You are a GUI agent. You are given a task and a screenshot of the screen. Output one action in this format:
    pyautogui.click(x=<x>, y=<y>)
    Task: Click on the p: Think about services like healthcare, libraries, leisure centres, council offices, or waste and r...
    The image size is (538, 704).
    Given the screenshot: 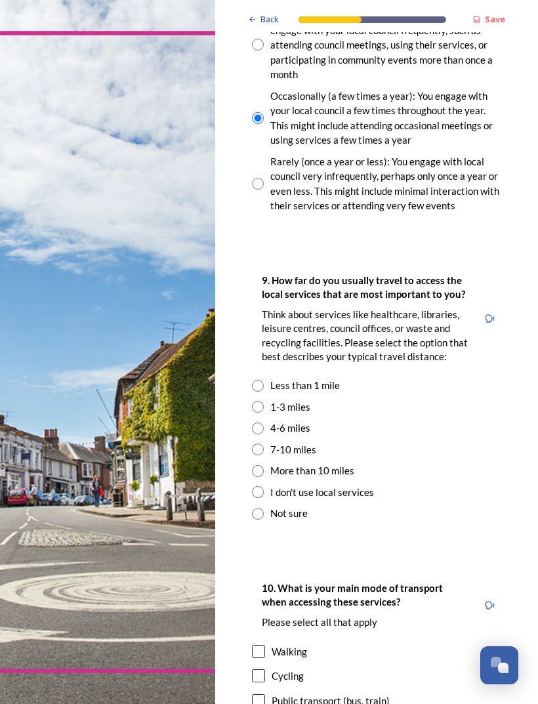 What is the action you would take?
    pyautogui.click(x=365, y=335)
    